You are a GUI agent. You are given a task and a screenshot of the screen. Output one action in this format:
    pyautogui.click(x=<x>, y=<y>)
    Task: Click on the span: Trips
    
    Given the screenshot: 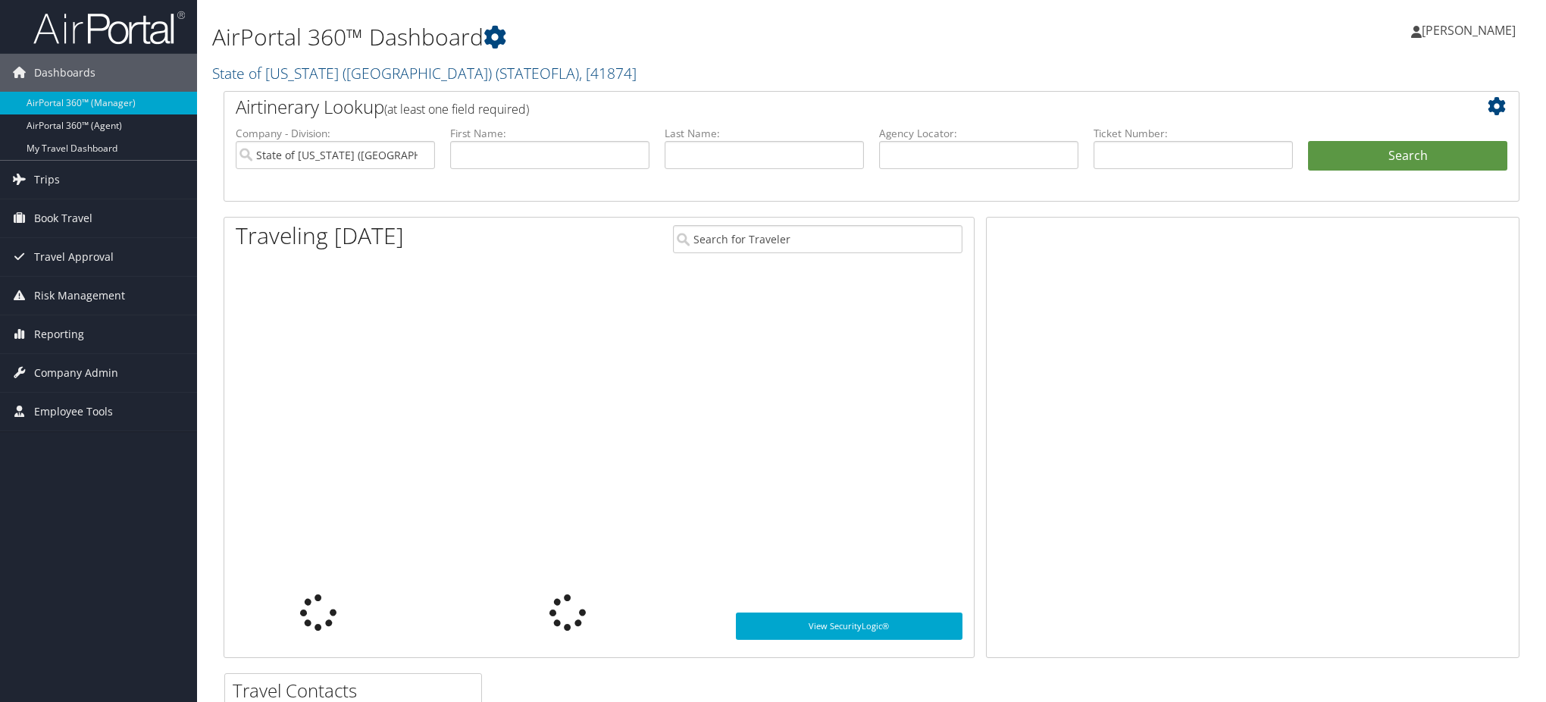 What is the action you would take?
    pyautogui.click(x=47, y=180)
    